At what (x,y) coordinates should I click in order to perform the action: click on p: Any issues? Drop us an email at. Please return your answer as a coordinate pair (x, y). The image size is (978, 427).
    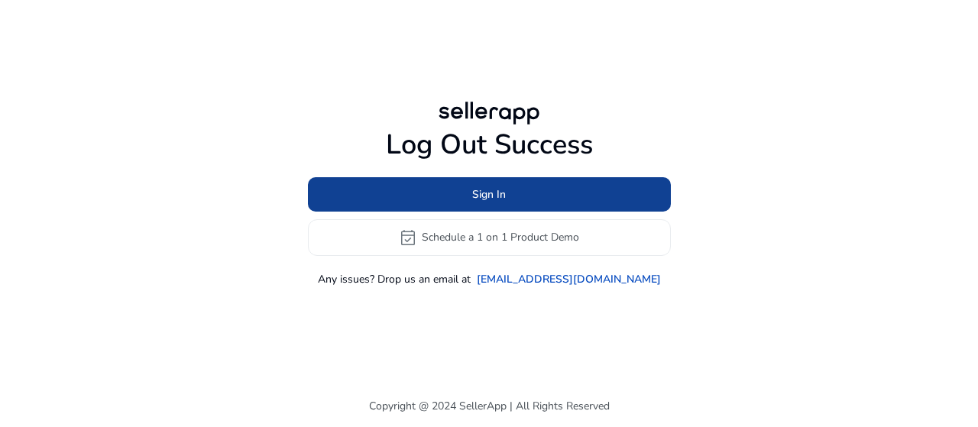
    Looking at the image, I should click on (394, 279).